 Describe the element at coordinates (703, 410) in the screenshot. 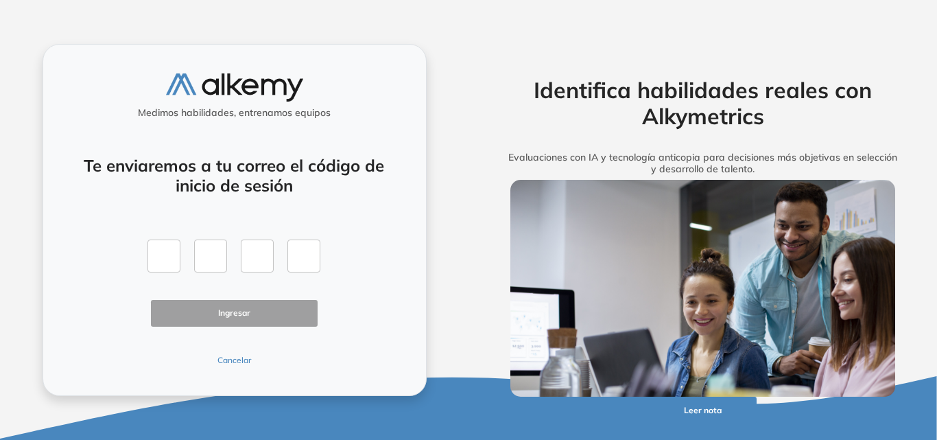

I see `button: Leer nota` at that location.